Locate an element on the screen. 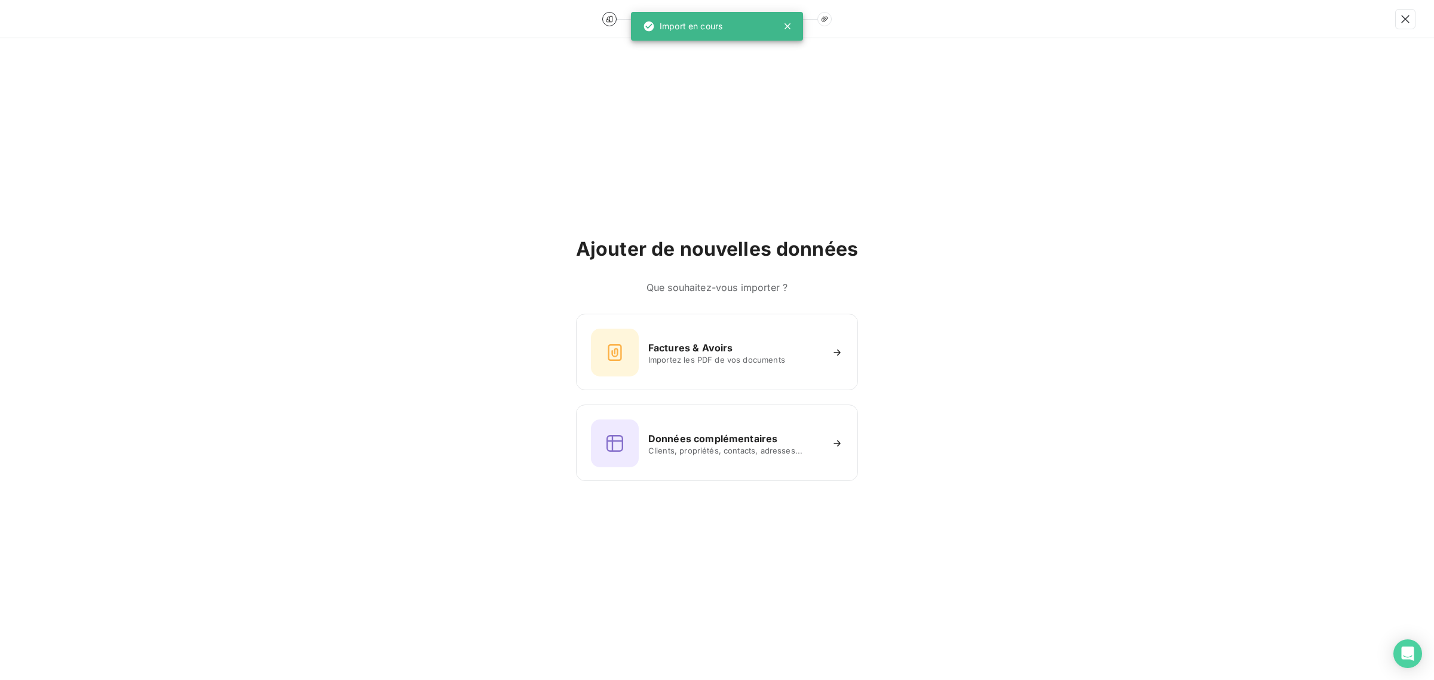 Image resolution: width=1434 pixels, height=680 pixels. div: Import en cours is located at coordinates (682, 26).